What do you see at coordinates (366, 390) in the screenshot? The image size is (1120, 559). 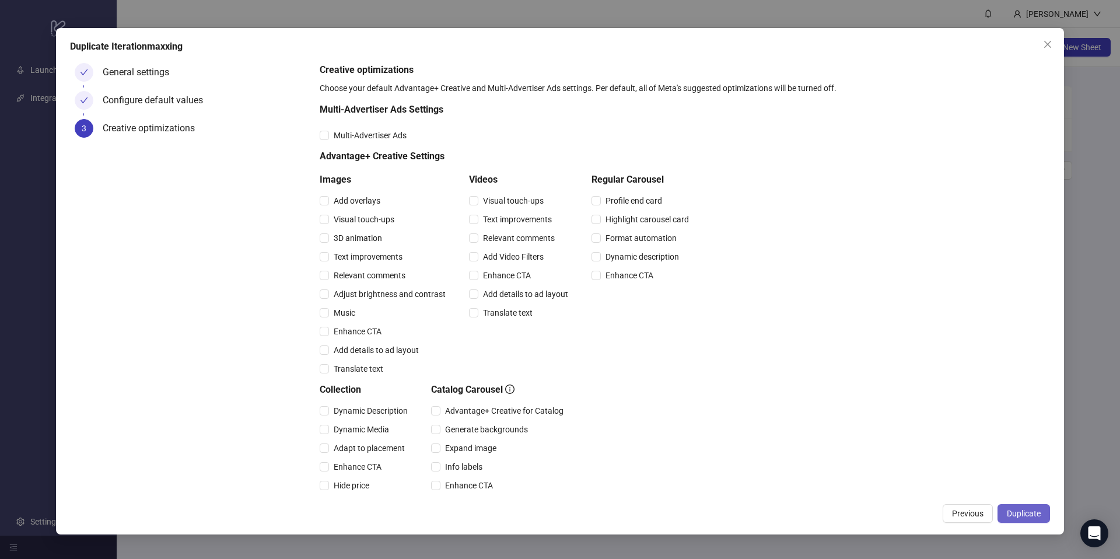 I see `h5: Collection` at bounding box center [366, 390].